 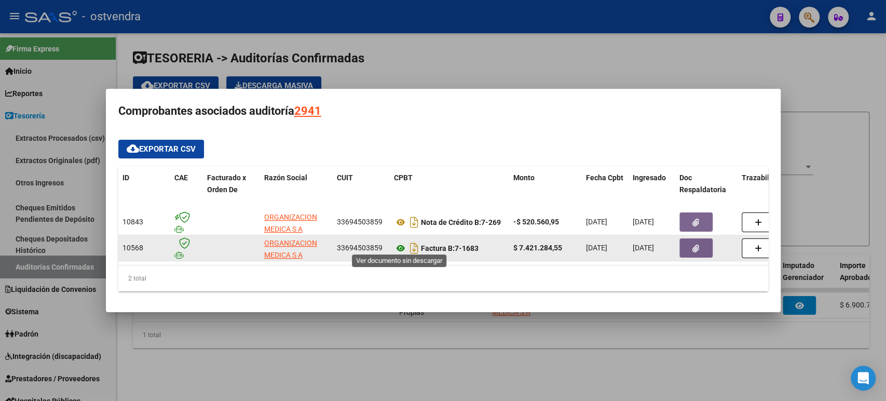 I want to click on span: Doc Respaldatoria, so click(x=703, y=183).